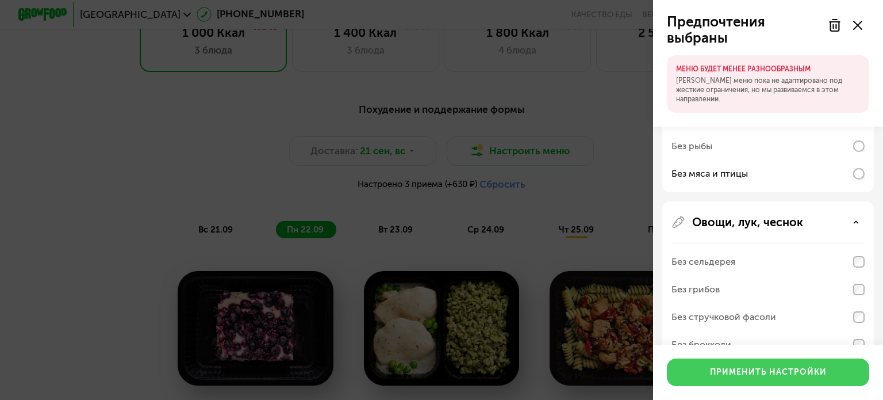  I want to click on button: Применить настройки, so click(768, 372).